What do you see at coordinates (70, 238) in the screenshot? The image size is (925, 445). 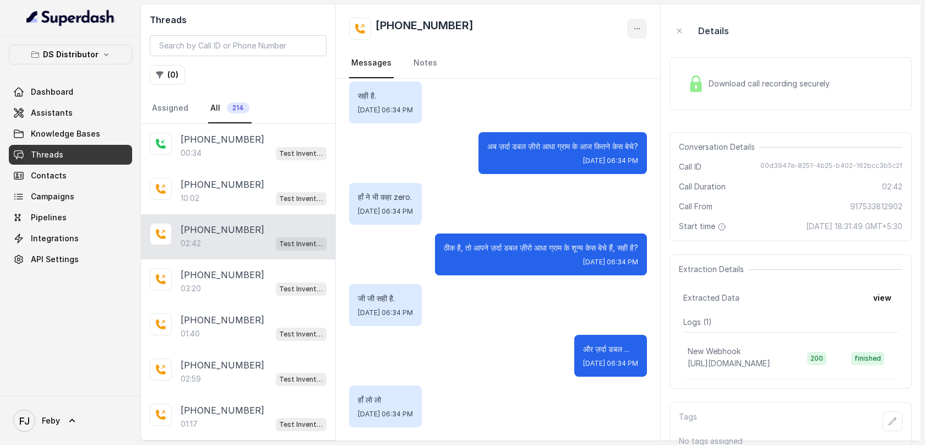 I see `a: Integrations` at bounding box center [70, 238].